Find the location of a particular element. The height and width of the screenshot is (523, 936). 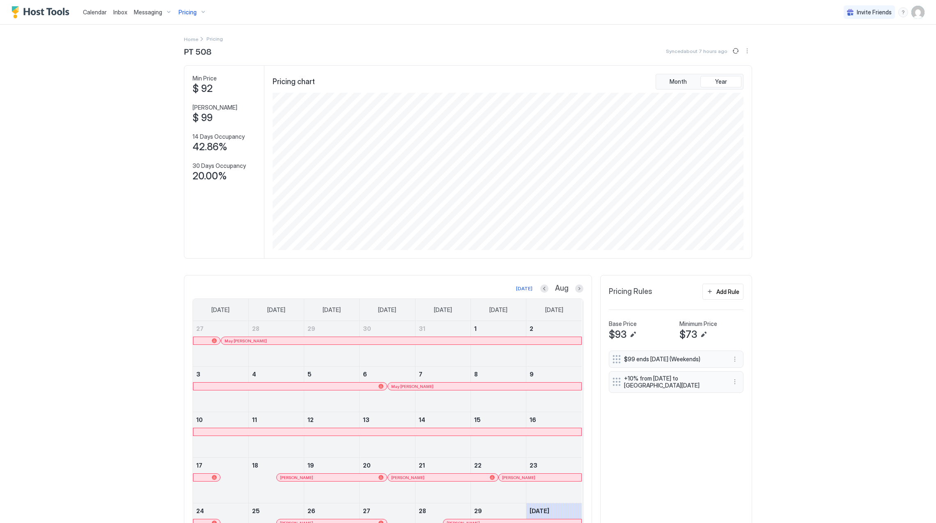

span: Calendar is located at coordinates (95, 12).